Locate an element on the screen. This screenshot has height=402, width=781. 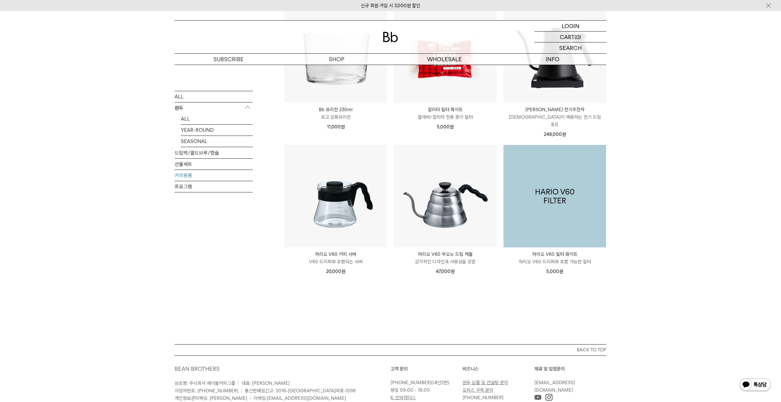
p: SHOP is located at coordinates (336, 59).